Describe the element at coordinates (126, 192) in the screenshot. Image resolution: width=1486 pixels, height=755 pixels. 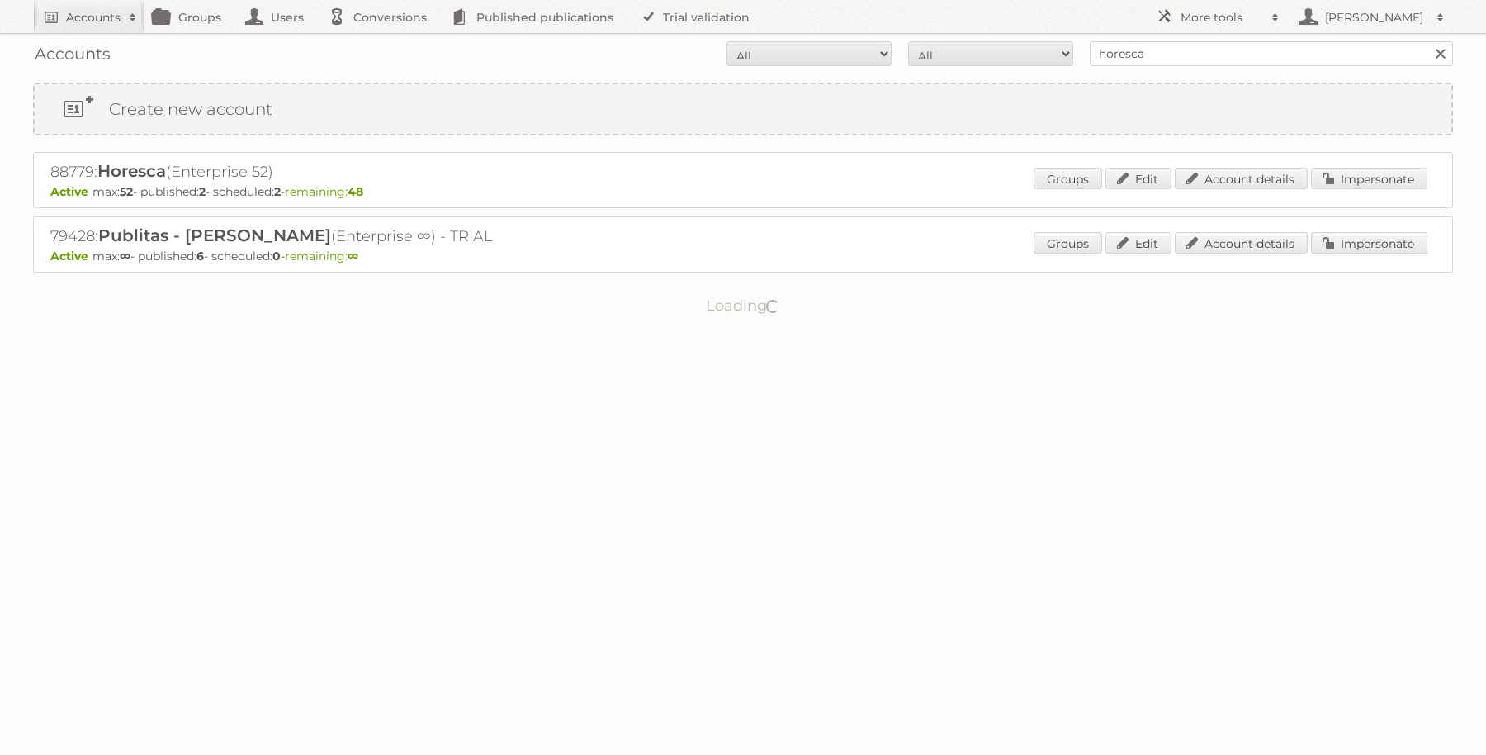
I see `strong: 52` at that location.